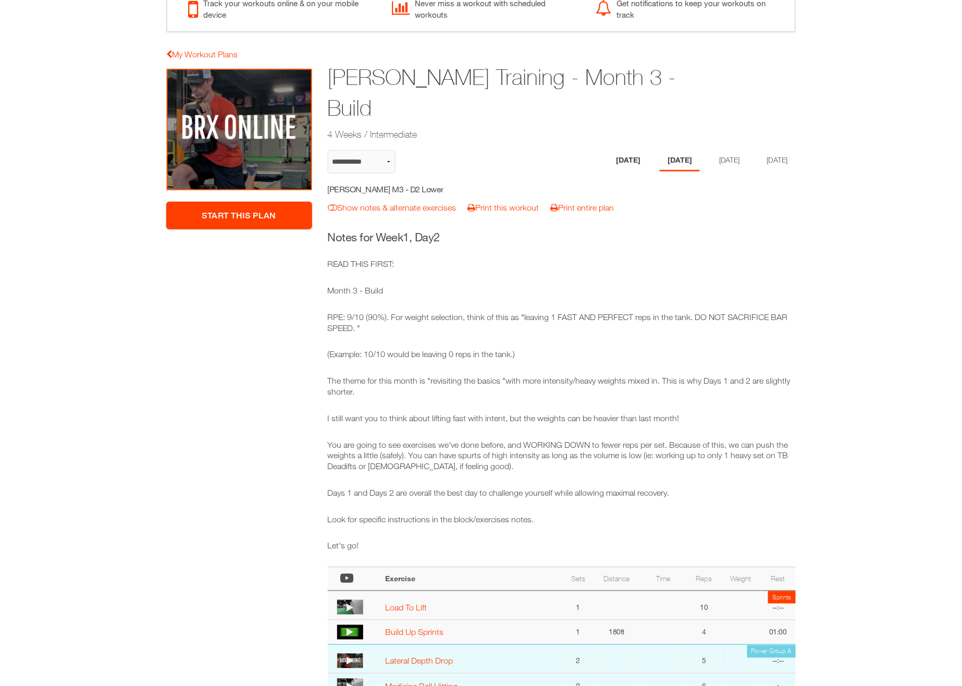 This screenshot has height=686, width=962. Describe the element at coordinates (471, 578) in the screenshot. I see `th: Exercise` at that location.